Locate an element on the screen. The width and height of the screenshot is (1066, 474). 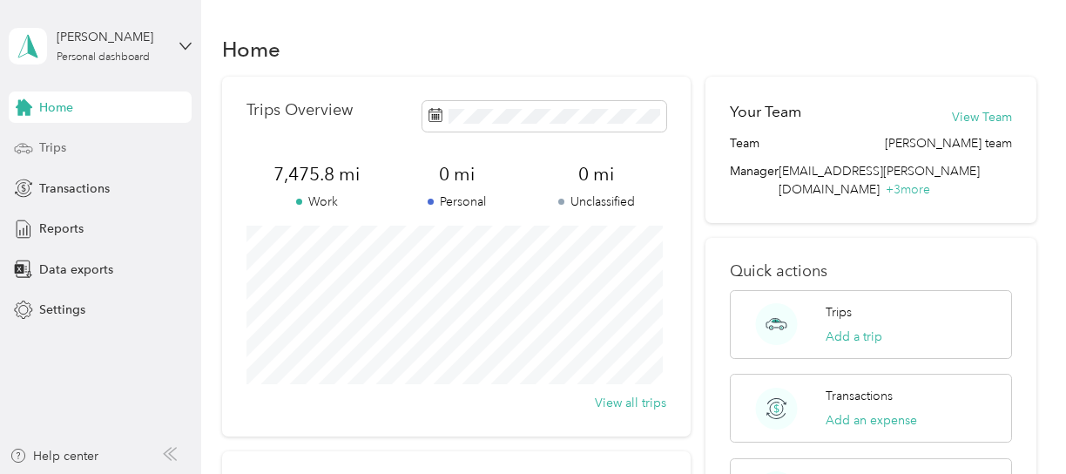
button: View Team is located at coordinates (981, 117).